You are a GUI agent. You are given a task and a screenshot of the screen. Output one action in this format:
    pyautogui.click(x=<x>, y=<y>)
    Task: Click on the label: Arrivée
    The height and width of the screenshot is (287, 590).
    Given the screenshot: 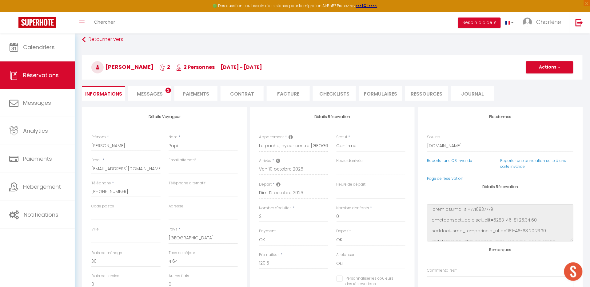 What is the action you would take?
    pyautogui.click(x=265, y=161)
    